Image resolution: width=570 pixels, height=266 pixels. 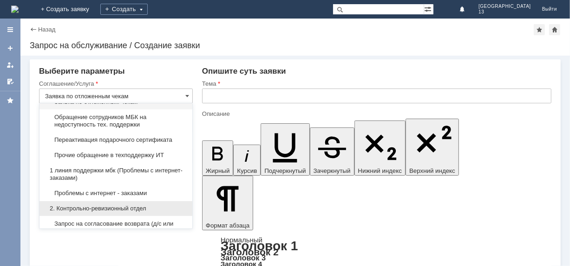 What do you see at coordinates (332, 171) in the screenshot?
I see `span: Зачеркнутый` at bounding box center [332, 171].